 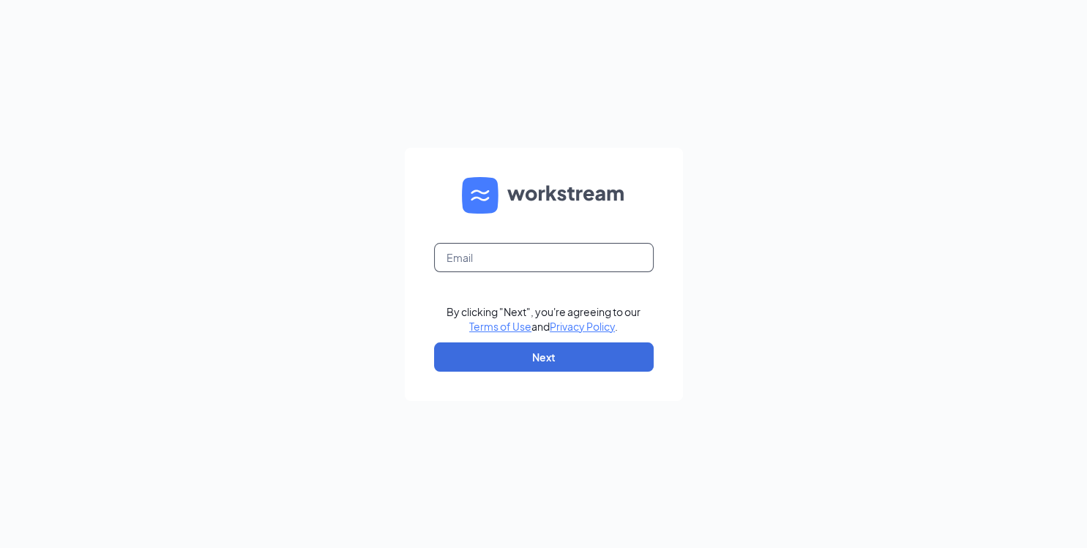 What do you see at coordinates (500, 327) in the screenshot?
I see `a: Terms of Use` at bounding box center [500, 327].